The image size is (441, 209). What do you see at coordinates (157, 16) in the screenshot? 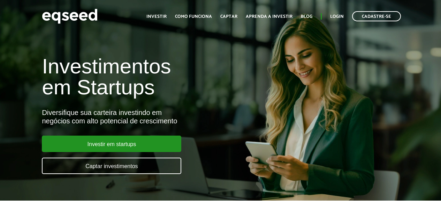
I see `a: Investir` at bounding box center [157, 16].